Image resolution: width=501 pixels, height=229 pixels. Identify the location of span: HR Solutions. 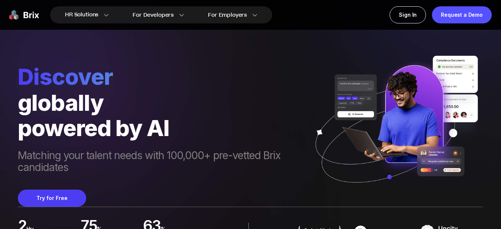
(82, 15).